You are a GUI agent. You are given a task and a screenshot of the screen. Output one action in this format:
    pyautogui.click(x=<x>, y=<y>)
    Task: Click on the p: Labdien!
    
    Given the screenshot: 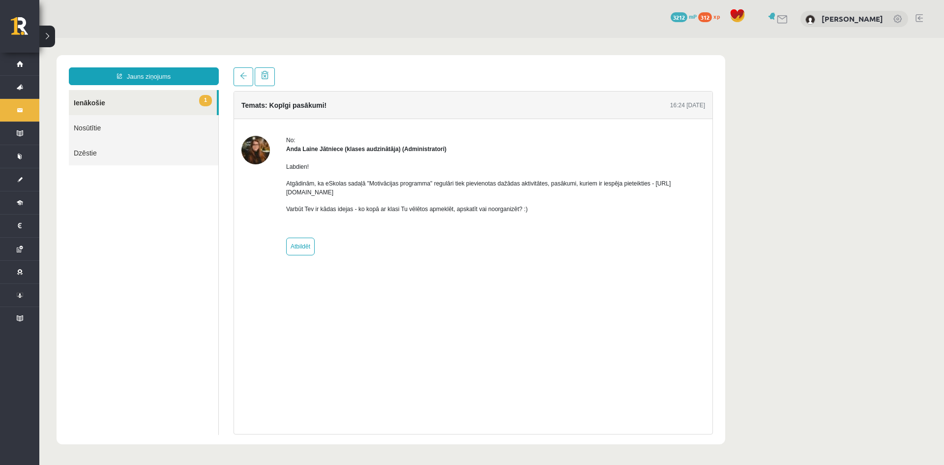 What is the action you would take?
    pyautogui.click(x=456, y=129)
    